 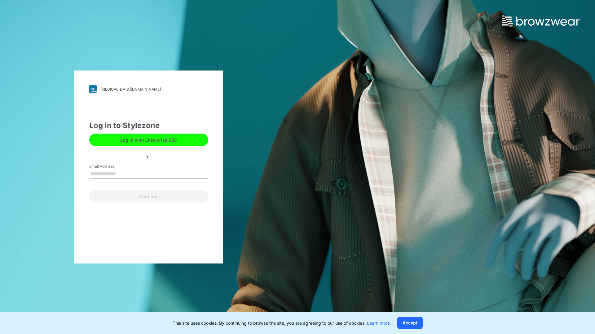 What do you see at coordinates (410, 323) in the screenshot?
I see `button: Accept` at bounding box center [410, 323].